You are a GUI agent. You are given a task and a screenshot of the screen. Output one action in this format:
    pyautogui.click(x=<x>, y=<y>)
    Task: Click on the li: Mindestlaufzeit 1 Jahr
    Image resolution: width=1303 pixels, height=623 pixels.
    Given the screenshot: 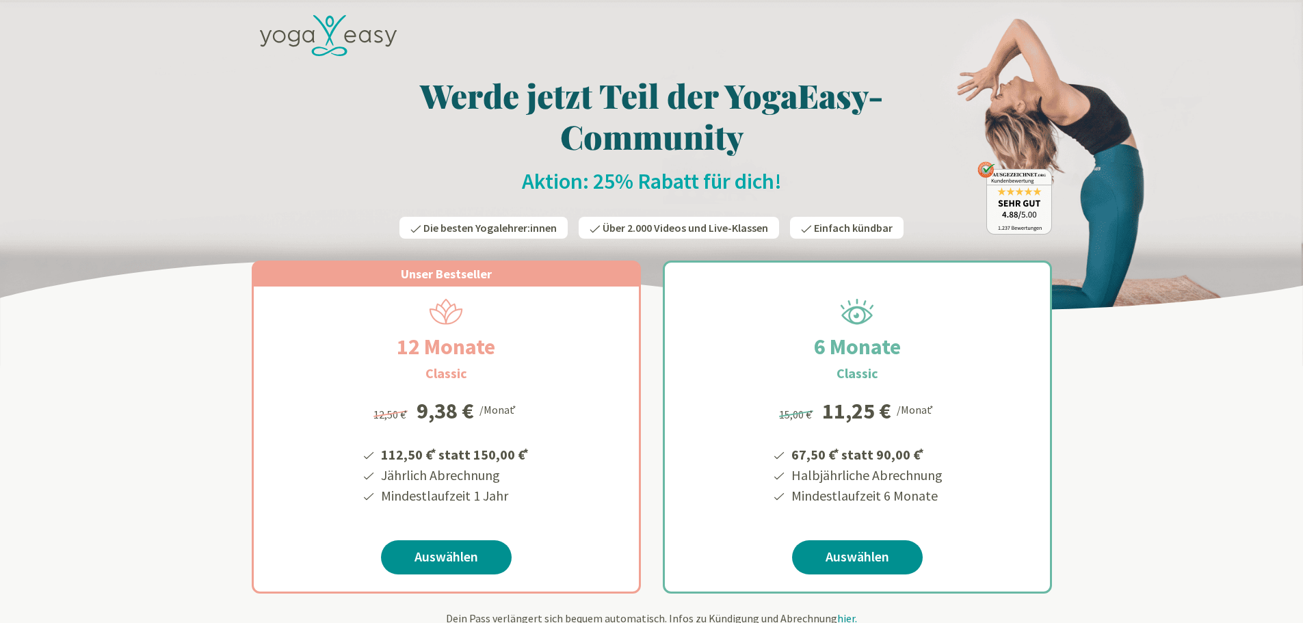 What is the action you would take?
    pyautogui.click(x=455, y=496)
    